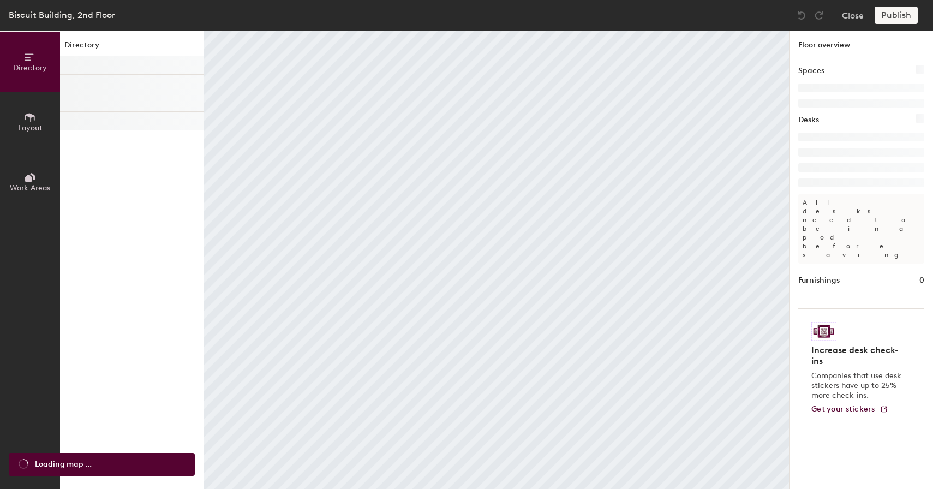 This screenshot has width=933, height=489. Describe the element at coordinates (853, 15) in the screenshot. I see `button: Close` at that location.